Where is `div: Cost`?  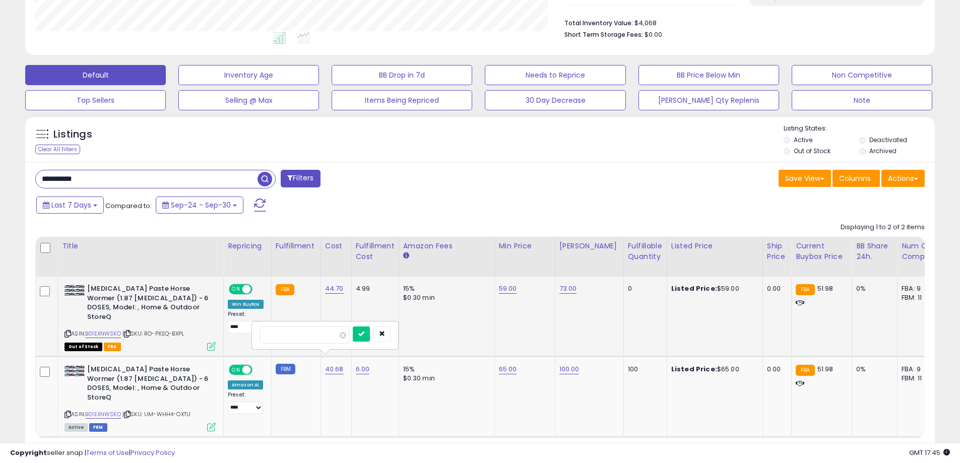
div: Cost is located at coordinates (336, 246).